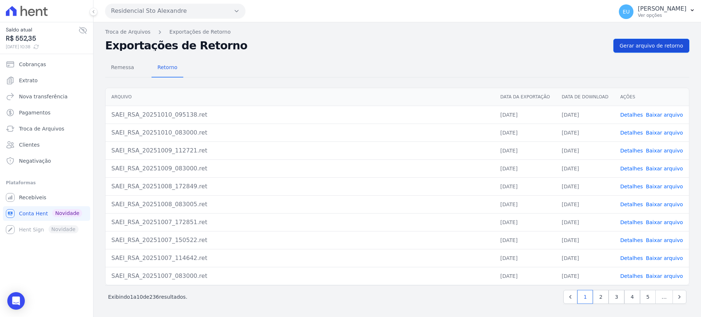 This screenshot has width=701, height=317. What do you see at coordinates (680, 297) in the screenshot?
I see `a: Next` at bounding box center [680, 297].